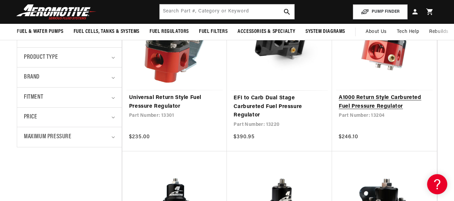 Image resolution: width=454 pixels, height=201 pixels. I want to click on img: Aeromotive, so click(56, 12).